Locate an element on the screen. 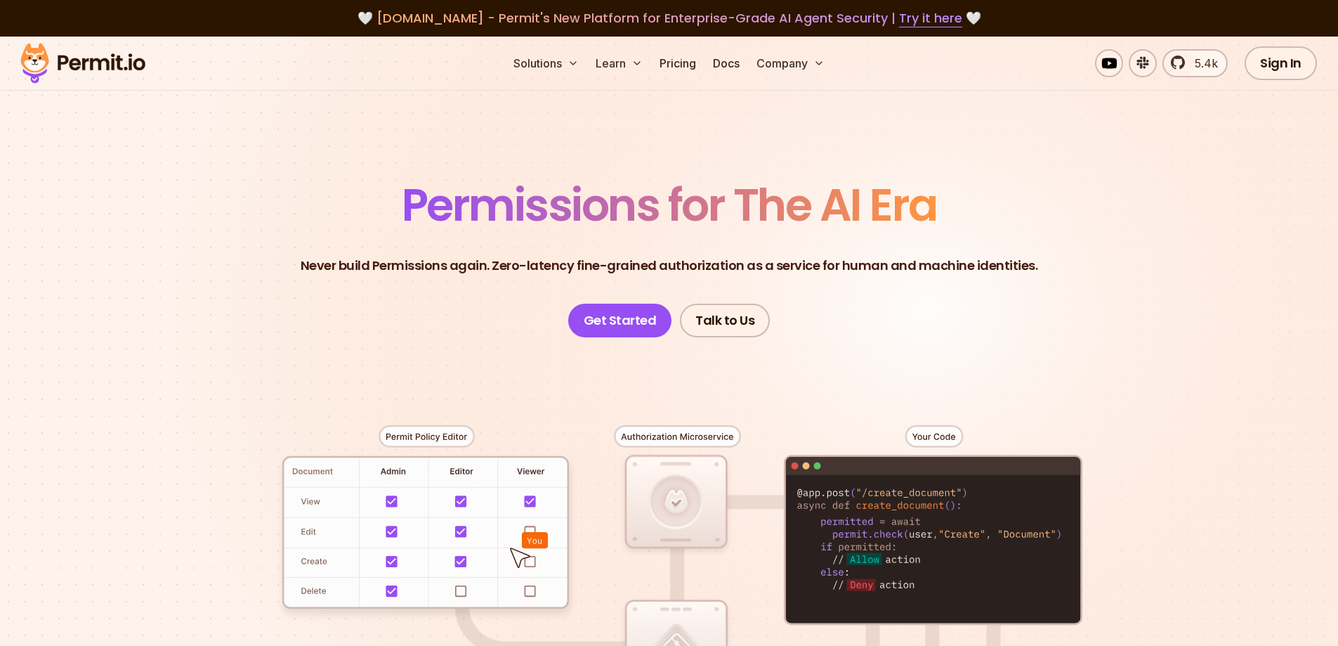 This screenshot has width=1338, height=646. button: Learn is located at coordinates (619, 63).